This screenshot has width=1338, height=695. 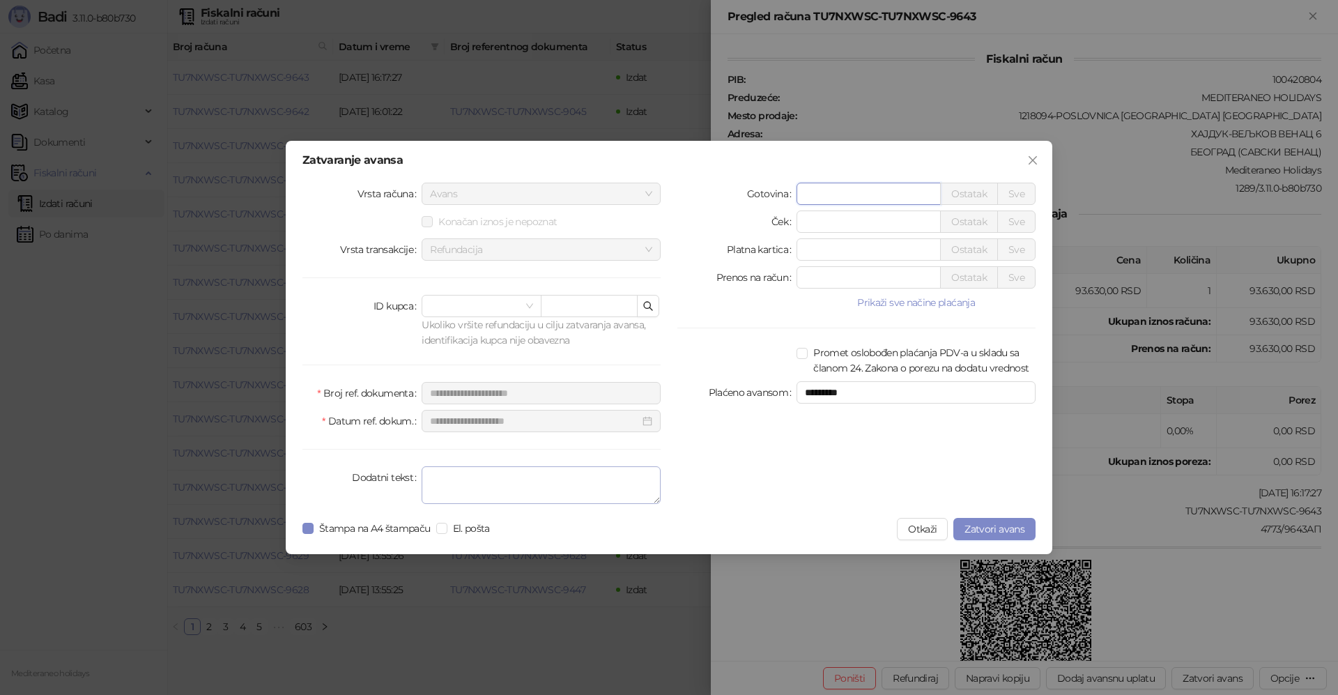 I want to click on span: close, so click(x=1033, y=160).